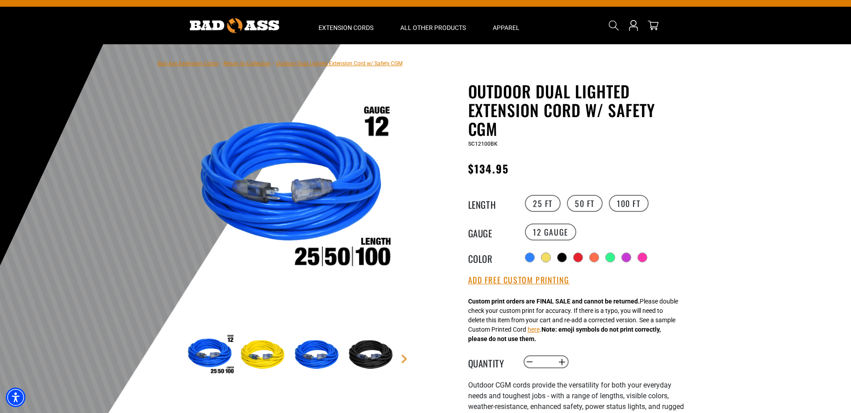  Describe the element at coordinates (372, 355) in the screenshot. I see `img: Black` at that location.